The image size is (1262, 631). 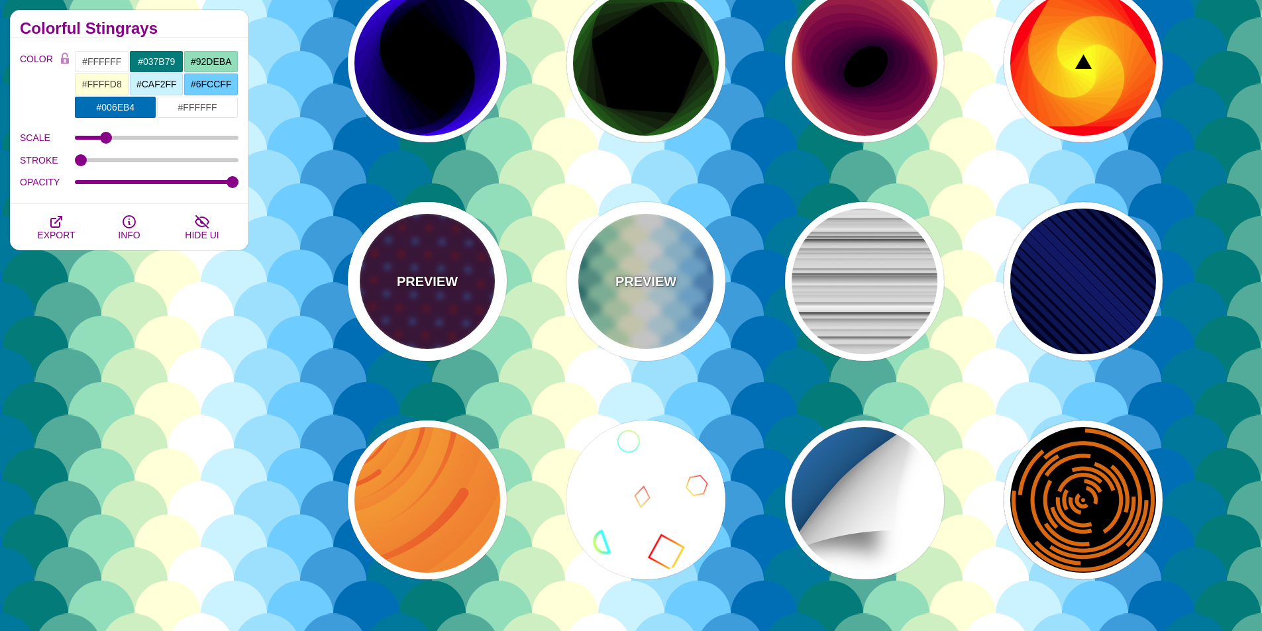 I want to click on label: STROKE, so click(x=47, y=160).